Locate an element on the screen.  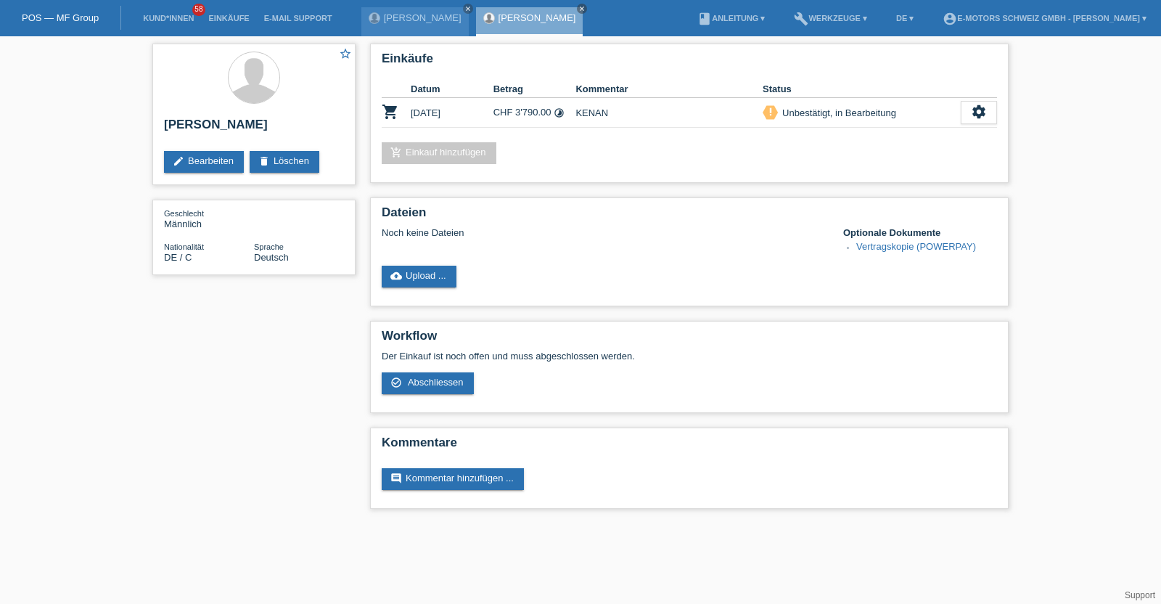
i: priority_high is located at coordinates (771, 112).